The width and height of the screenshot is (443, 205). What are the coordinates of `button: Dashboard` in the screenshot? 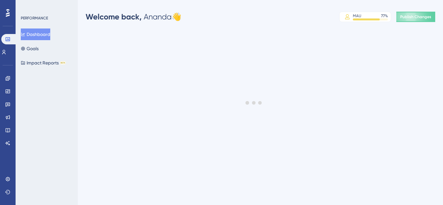 It's located at (35, 34).